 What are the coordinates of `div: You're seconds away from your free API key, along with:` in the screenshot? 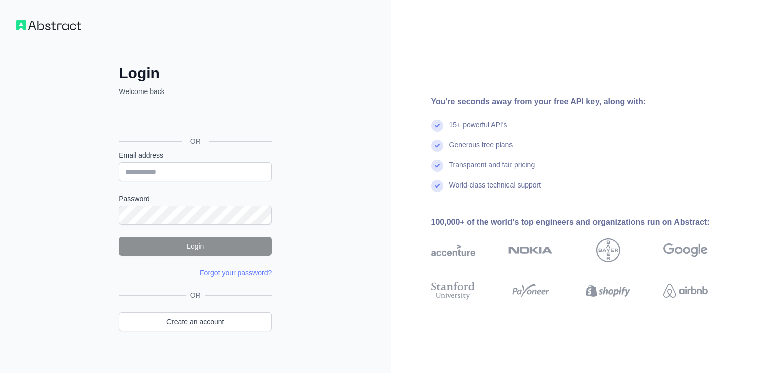 It's located at (585, 102).